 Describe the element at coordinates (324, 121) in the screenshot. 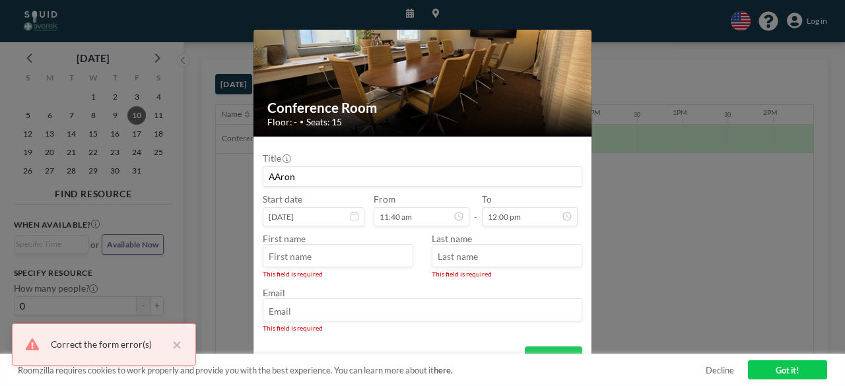

I see `span: Seats: 15` at that location.